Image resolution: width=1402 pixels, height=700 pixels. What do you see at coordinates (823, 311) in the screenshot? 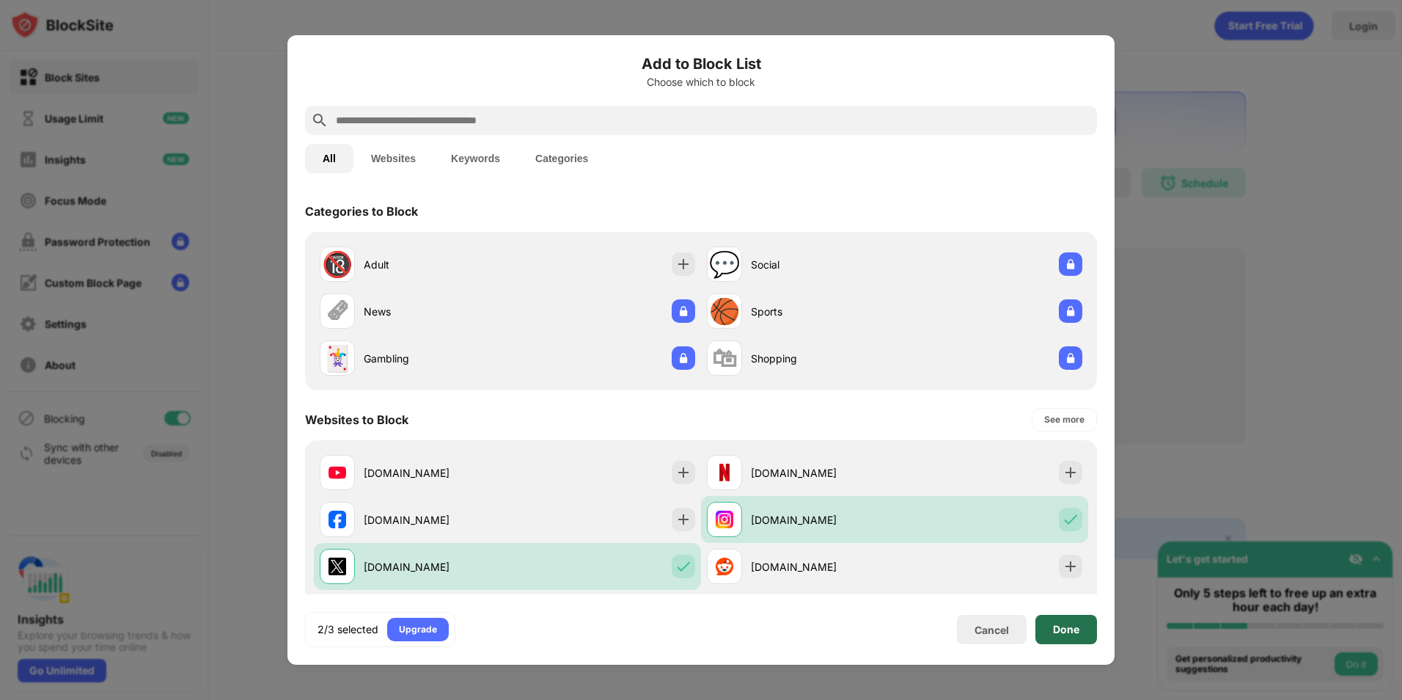
I see `div: Sports` at bounding box center [823, 311].